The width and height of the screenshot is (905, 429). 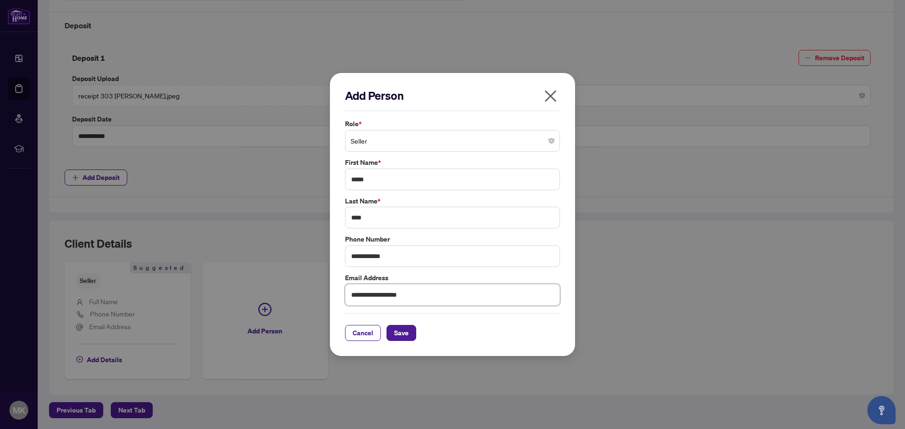 What do you see at coordinates (881, 411) in the screenshot?
I see `button: Open asap` at bounding box center [881, 411].